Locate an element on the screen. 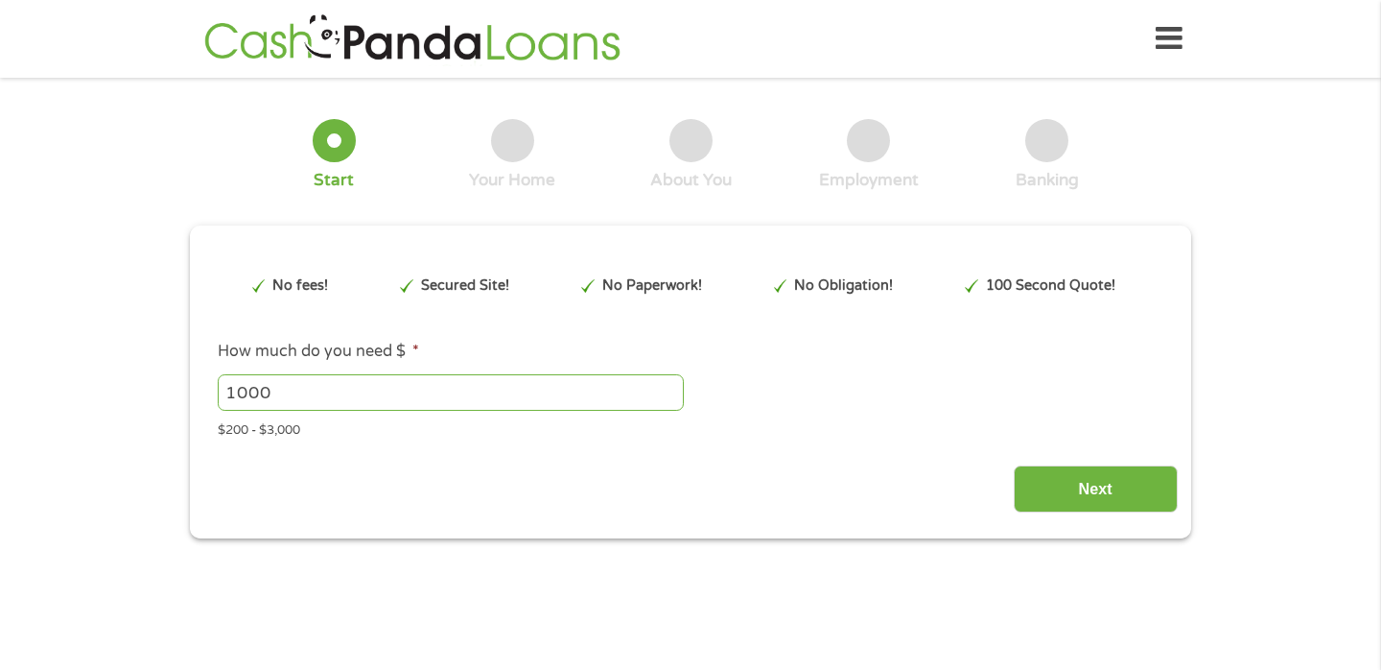 The width and height of the screenshot is (1381, 670). div: Your Home is located at coordinates (512, 180).